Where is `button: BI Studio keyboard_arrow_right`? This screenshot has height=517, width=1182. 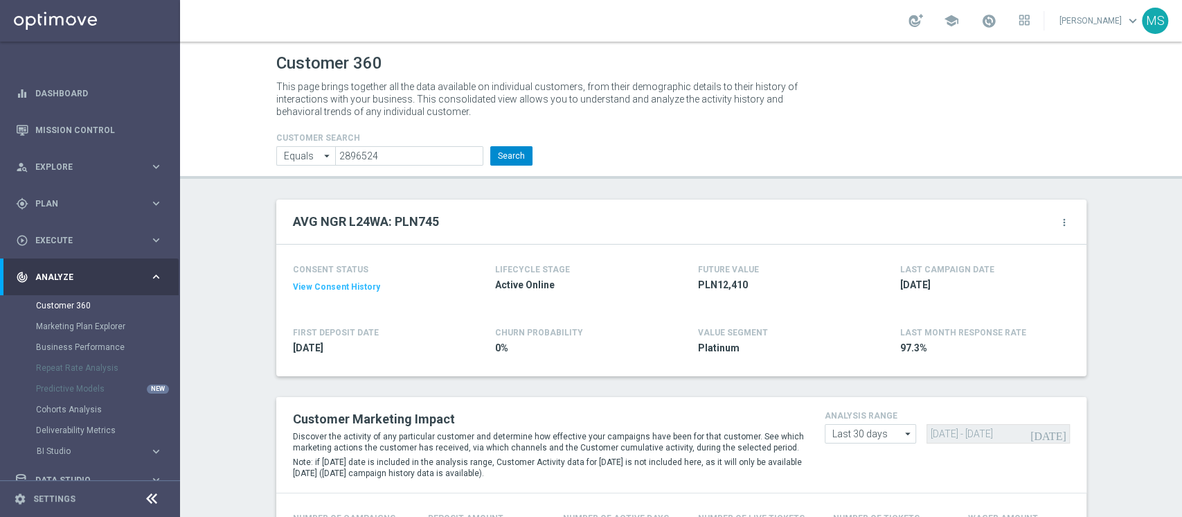 button: BI Studio keyboard_arrow_right is located at coordinates (100, 451).